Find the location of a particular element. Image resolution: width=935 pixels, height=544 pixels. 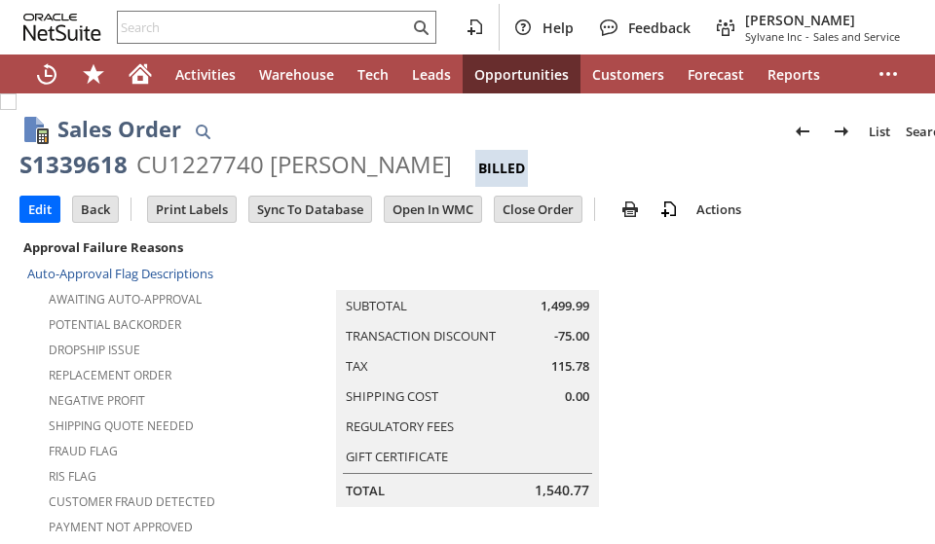

span: 0.00 is located at coordinates (576, 396).